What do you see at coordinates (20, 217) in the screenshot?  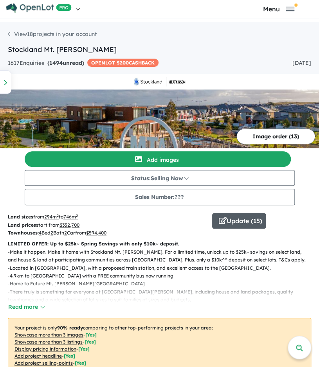 I see `b: Land sizes` at bounding box center [20, 217].